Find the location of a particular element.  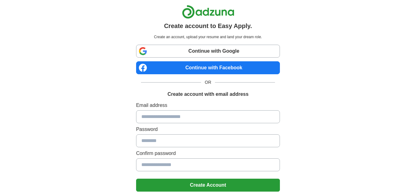

h1: Create account with email address is located at coordinates (208, 94).